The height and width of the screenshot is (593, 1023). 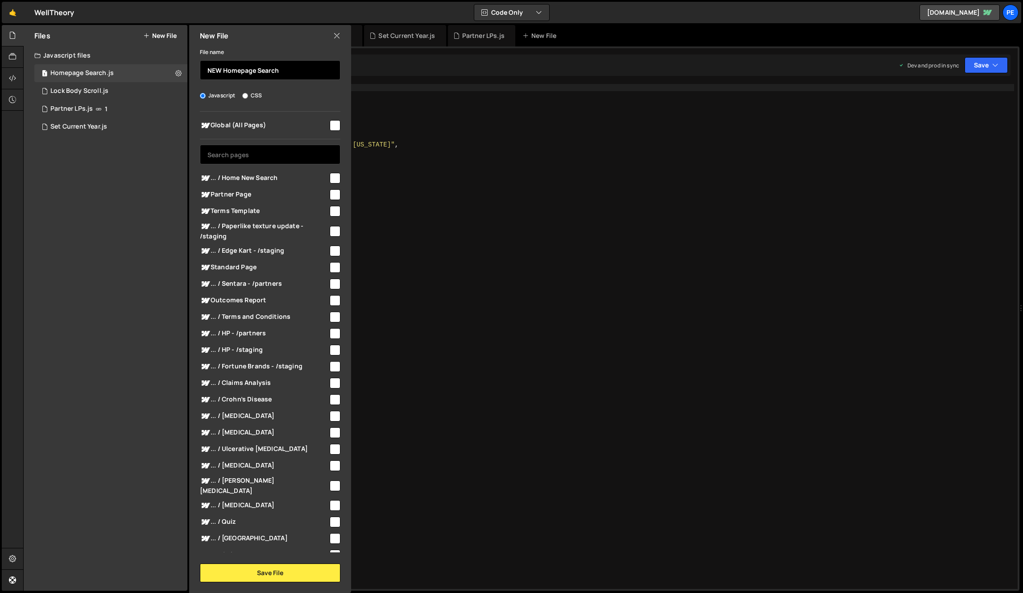 What do you see at coordinates (54, 12) in the screenshot?
I see `div: WellTheory` at bounding box center [54, 12].